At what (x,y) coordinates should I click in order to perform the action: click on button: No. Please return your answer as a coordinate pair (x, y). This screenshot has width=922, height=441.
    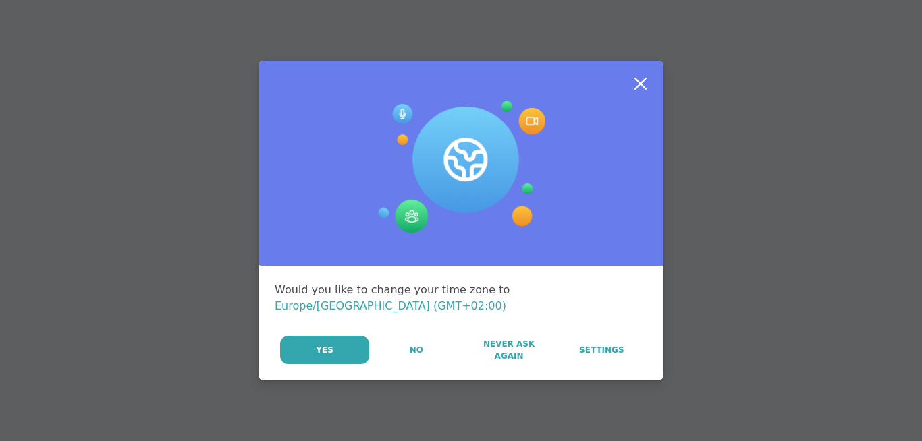
    Looking at the image, I should click on (416, 350).